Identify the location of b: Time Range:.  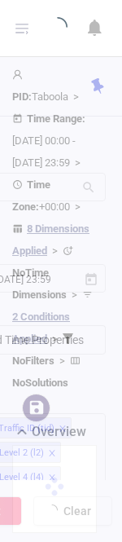
(56, 118).